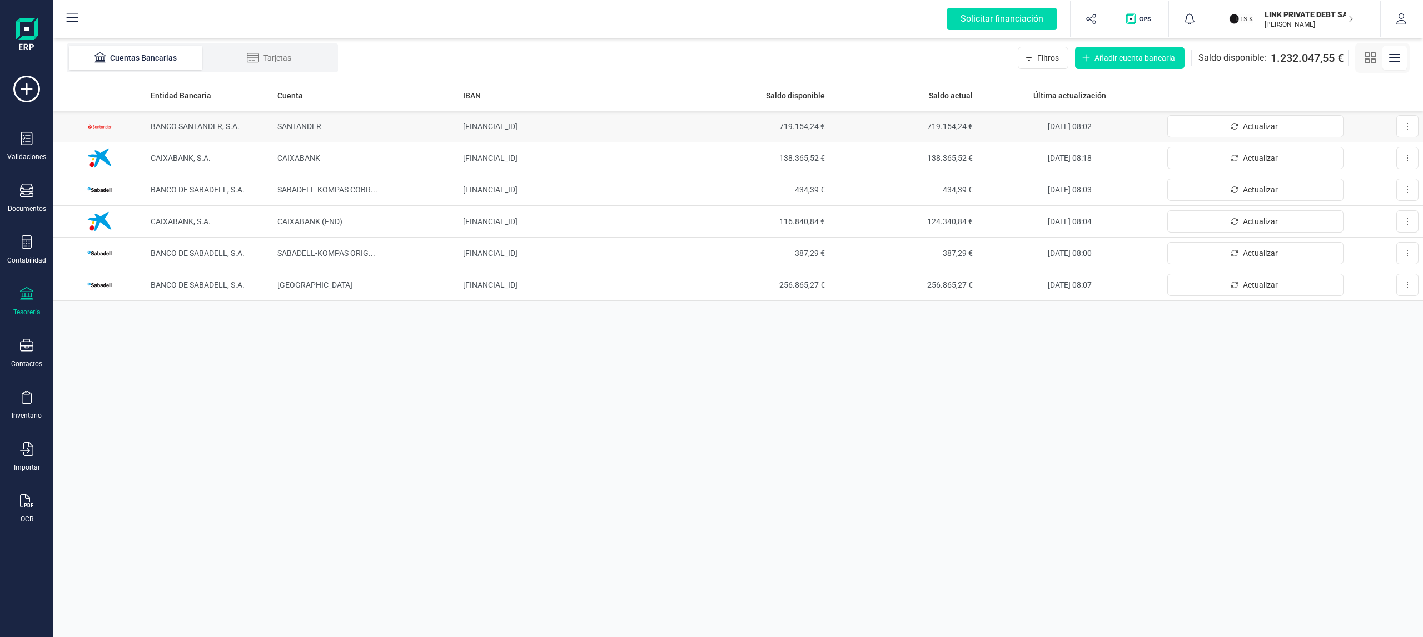  What do you see at coordinates (1130, 58) in the screenshot?
I see `button: Añadir cuenta bancaria` at bounding box center [1130, 58].